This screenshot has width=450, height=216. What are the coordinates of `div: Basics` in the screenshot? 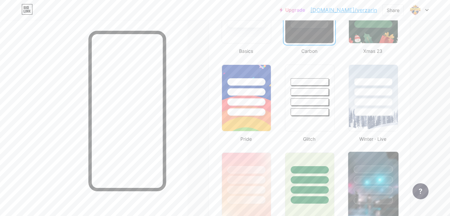 It's located at (246, 51).